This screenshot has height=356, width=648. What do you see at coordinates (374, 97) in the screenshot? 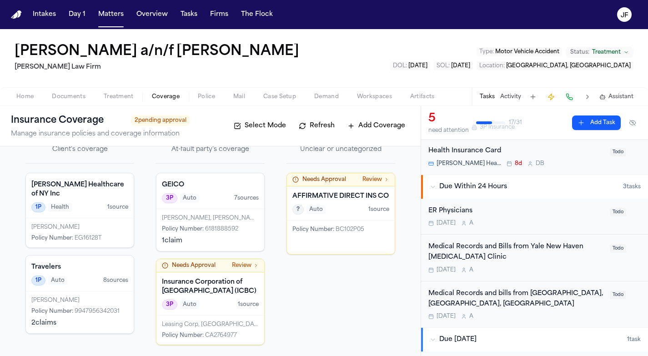
I see `span: Workspaces` at bounding box center [374, 97].